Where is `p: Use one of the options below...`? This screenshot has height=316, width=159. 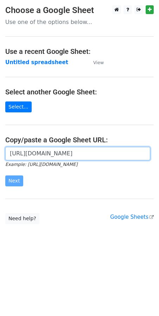 p: Use one of the options below... is located at coordinates (80, 22).